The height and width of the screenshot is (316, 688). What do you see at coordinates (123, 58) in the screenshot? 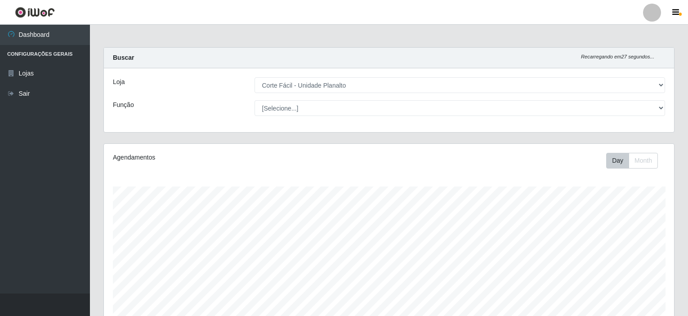
I see `strong: Buscar` at bounding box center [123, 58].